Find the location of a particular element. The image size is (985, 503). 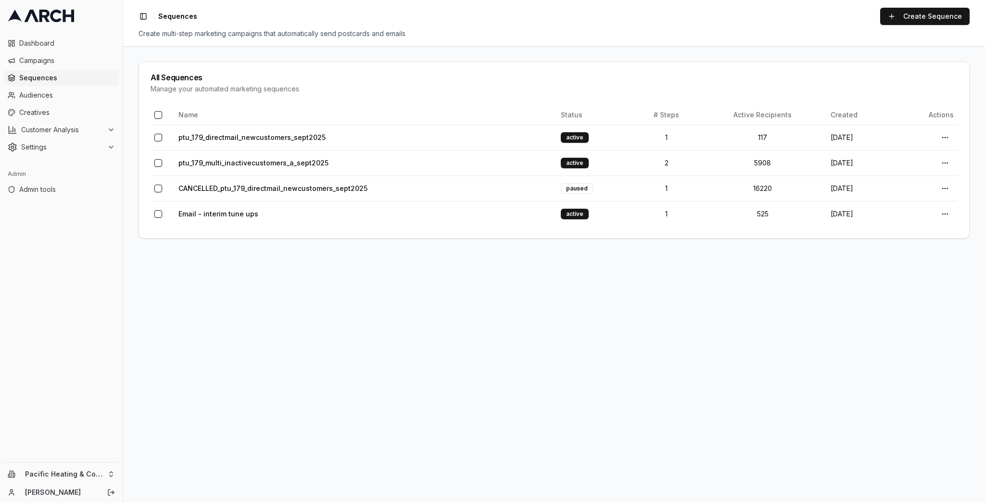

div: paused is located at coordinates (577, 188).